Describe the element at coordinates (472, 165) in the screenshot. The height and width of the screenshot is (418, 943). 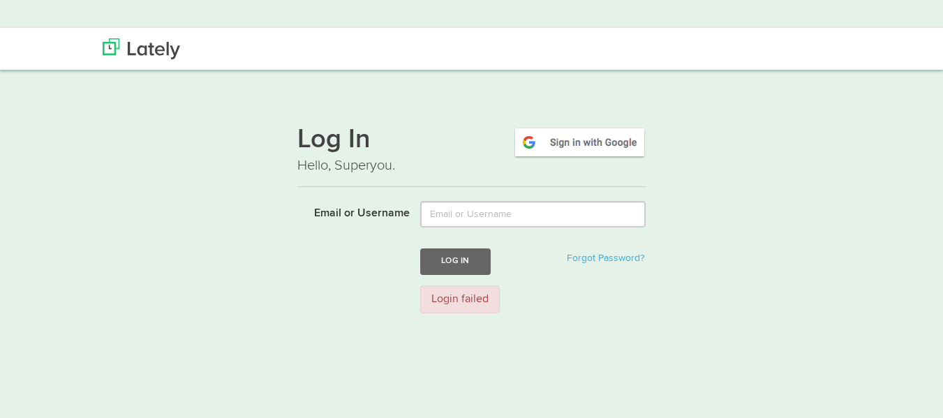
I see `p: Hello, Superyou.` at that location.